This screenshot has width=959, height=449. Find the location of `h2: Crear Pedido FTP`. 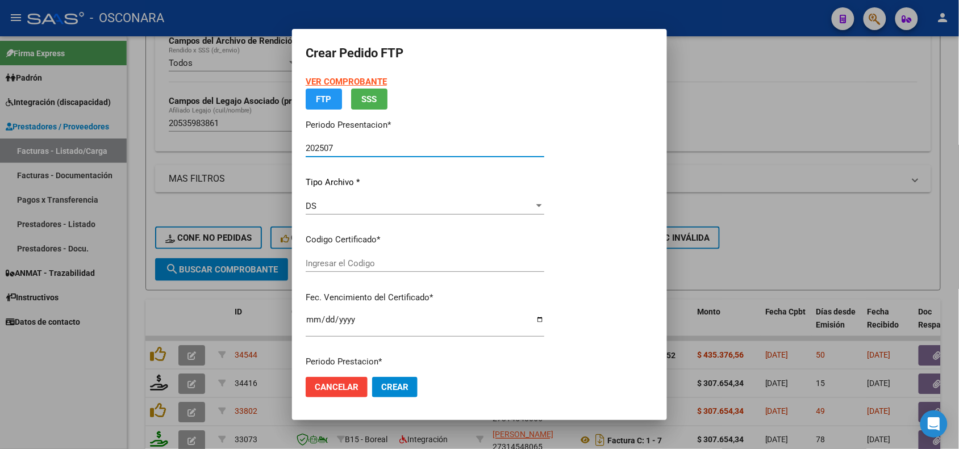

h2: Crear Pedido FTP is located at coordinates (479, 53).